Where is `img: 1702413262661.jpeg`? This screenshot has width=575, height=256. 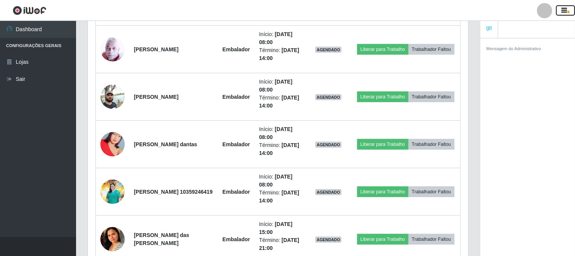 img: 1702413262661.jpeg is located at coordinates (113, 49).